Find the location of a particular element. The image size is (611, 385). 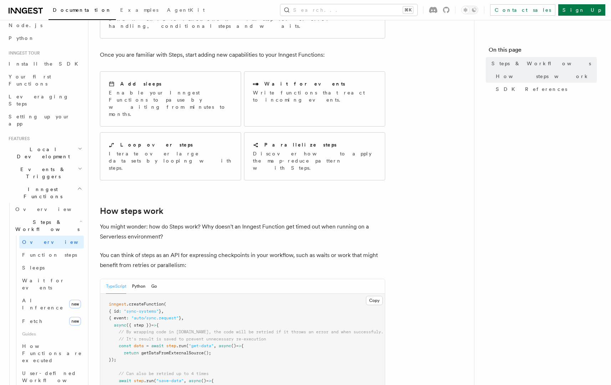

span: Features is located at coordinates (17, 139).